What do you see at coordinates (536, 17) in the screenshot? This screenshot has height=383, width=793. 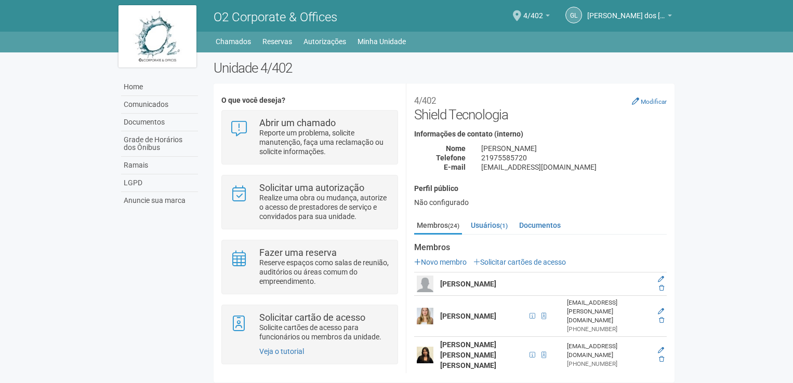 I see `a: 4/402` at bounding box center [536, 17].